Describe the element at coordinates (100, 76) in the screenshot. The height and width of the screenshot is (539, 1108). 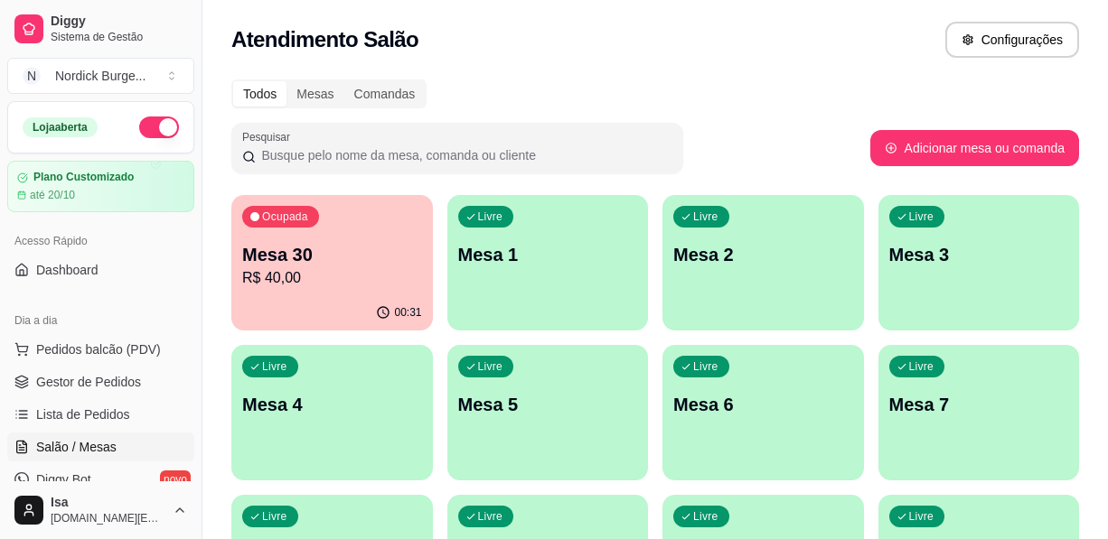
I see `div: Nordick Burge ...` at that location.